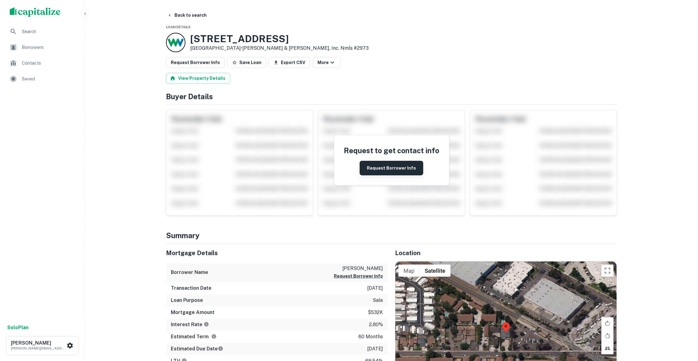 This screenshot has width=698, height=361. Describe the element at coordinates (506, 253) in the screenshot. I see `h5: Location` at that location.